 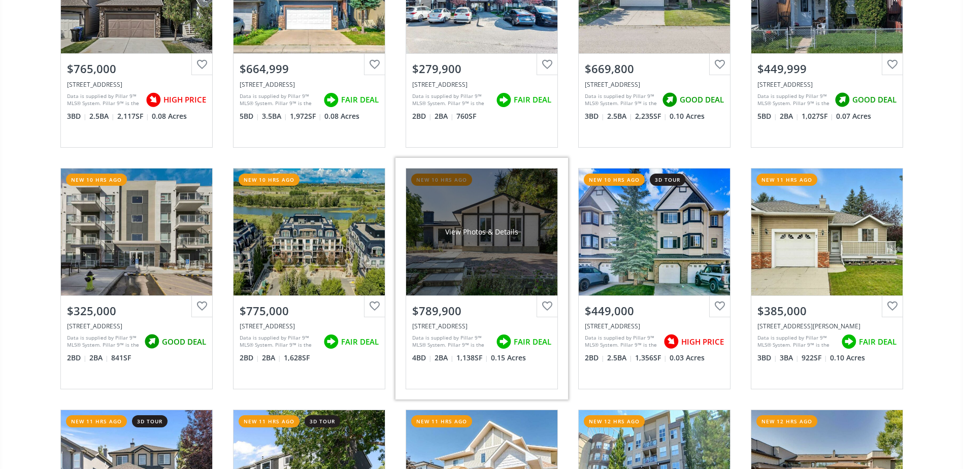 What do you see at coordinates (121, 358) in the screenshot?
I see `span: 841 SF` at bounding box center [121, 358].